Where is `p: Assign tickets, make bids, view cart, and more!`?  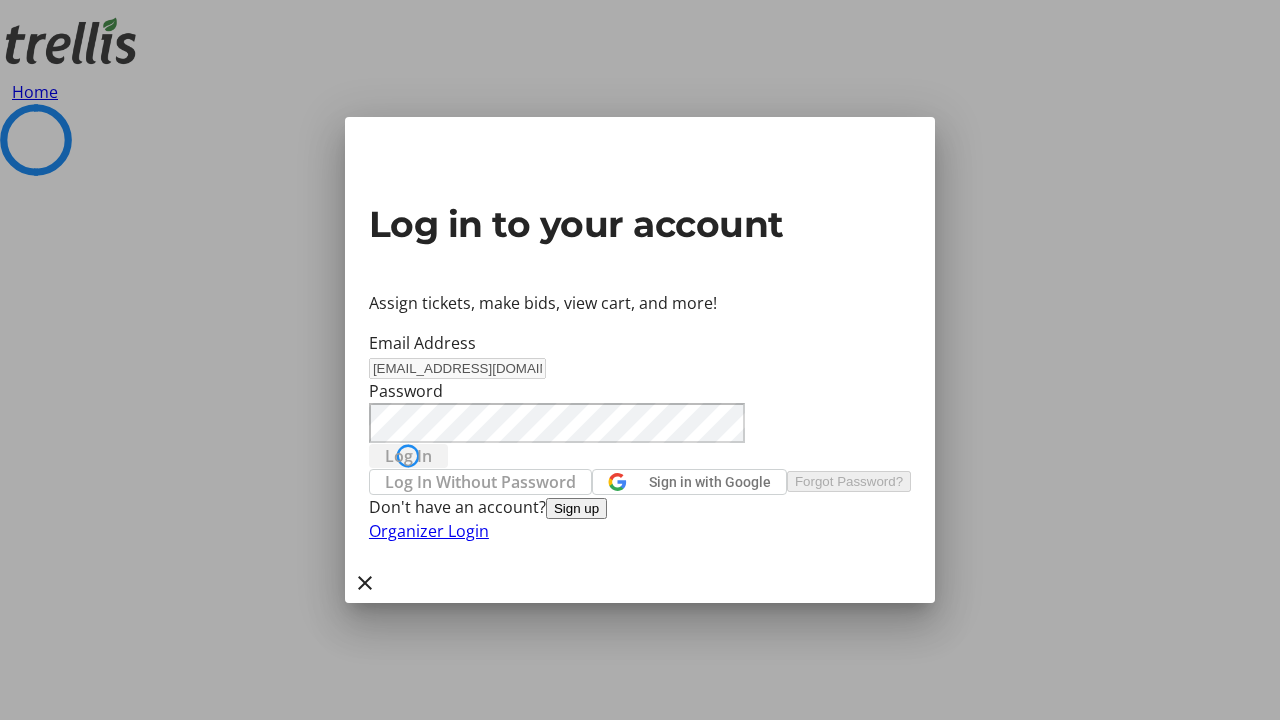
p: Assign tickets, make bids, view cart, and more! is located at coordinates (640, 303).